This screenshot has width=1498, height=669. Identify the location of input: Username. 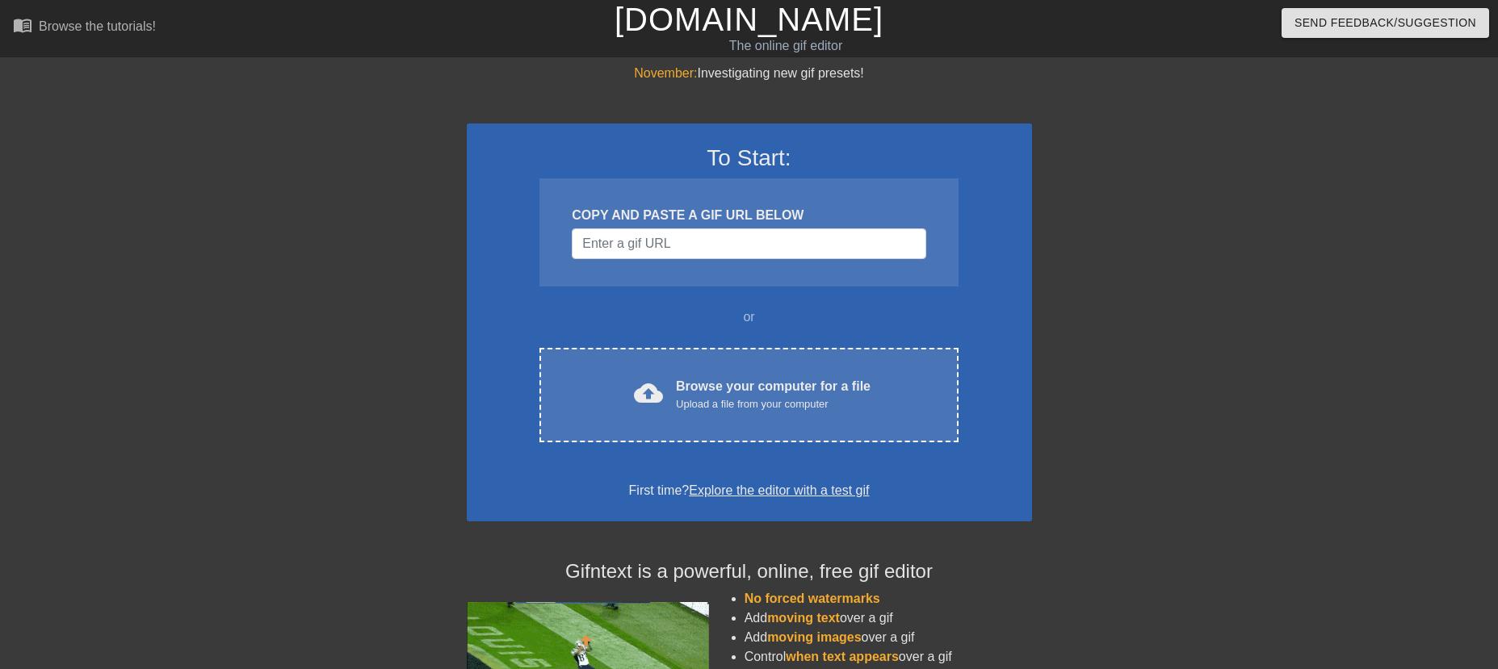
(748, 244).